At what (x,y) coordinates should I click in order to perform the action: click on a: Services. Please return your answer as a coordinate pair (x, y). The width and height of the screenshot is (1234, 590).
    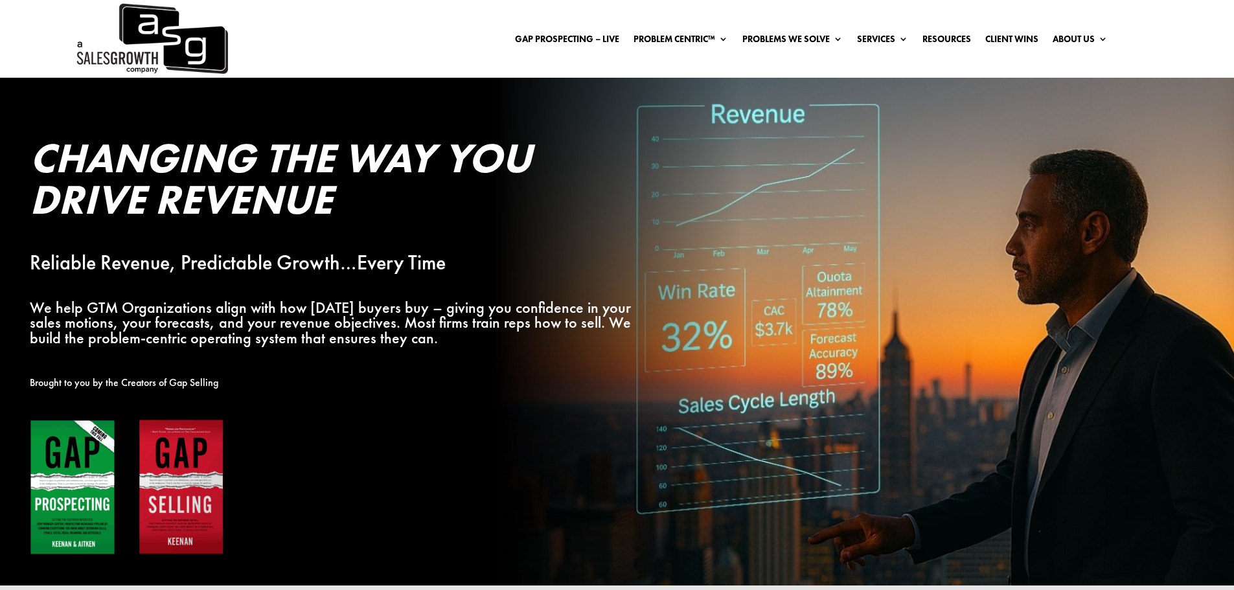
    Looking at the image, I should click on (883, 41).